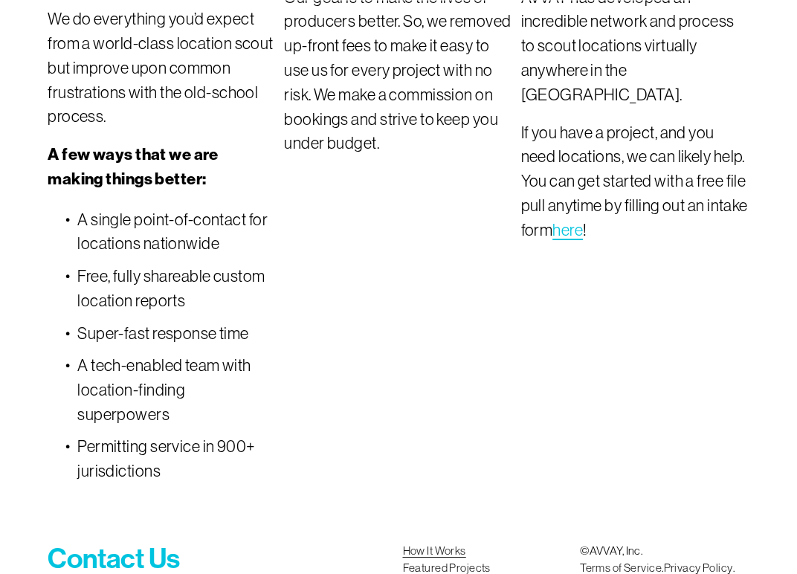 The height and width of the screenshot is (574, 797). Describe the element at coordinates (567, 230) in the screenshot. I see `span: here` at that location.